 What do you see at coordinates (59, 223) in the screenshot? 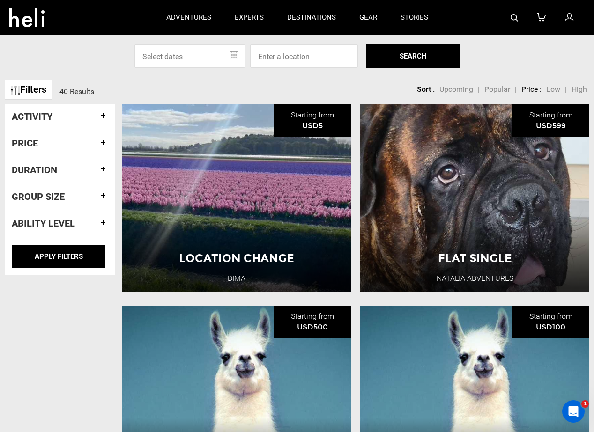
I see `h4: Ability Level` at bounding box center [59, 223].